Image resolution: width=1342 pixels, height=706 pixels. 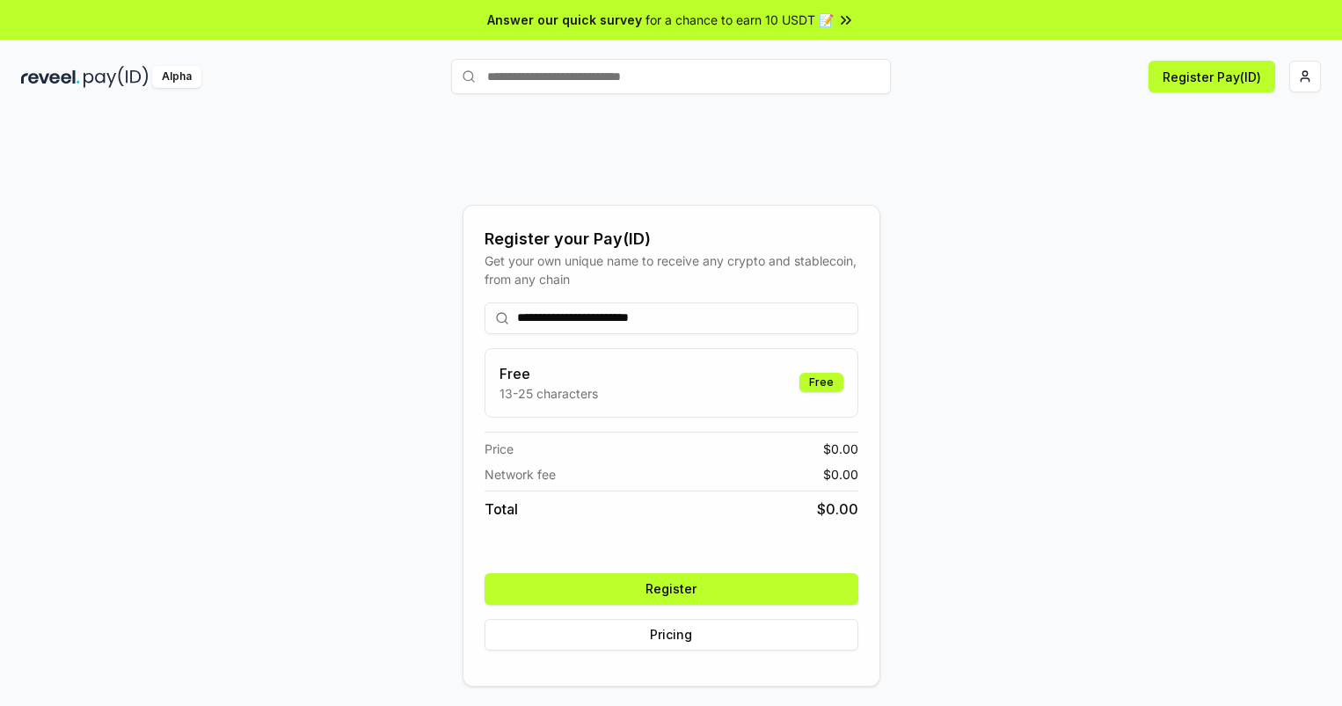 I want to click on div: Free, so click(x=821, y=383).